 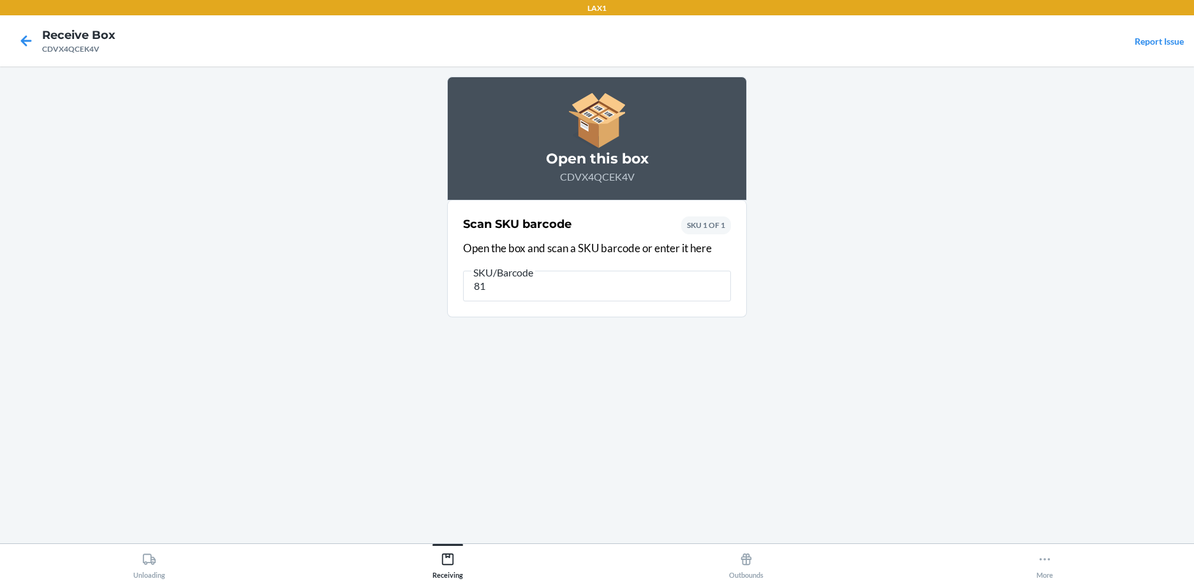 What do you see at coordinates (597, 286) in the screenshot?
I see `input: SKU/Barcode` at bounding box center [597, 286].